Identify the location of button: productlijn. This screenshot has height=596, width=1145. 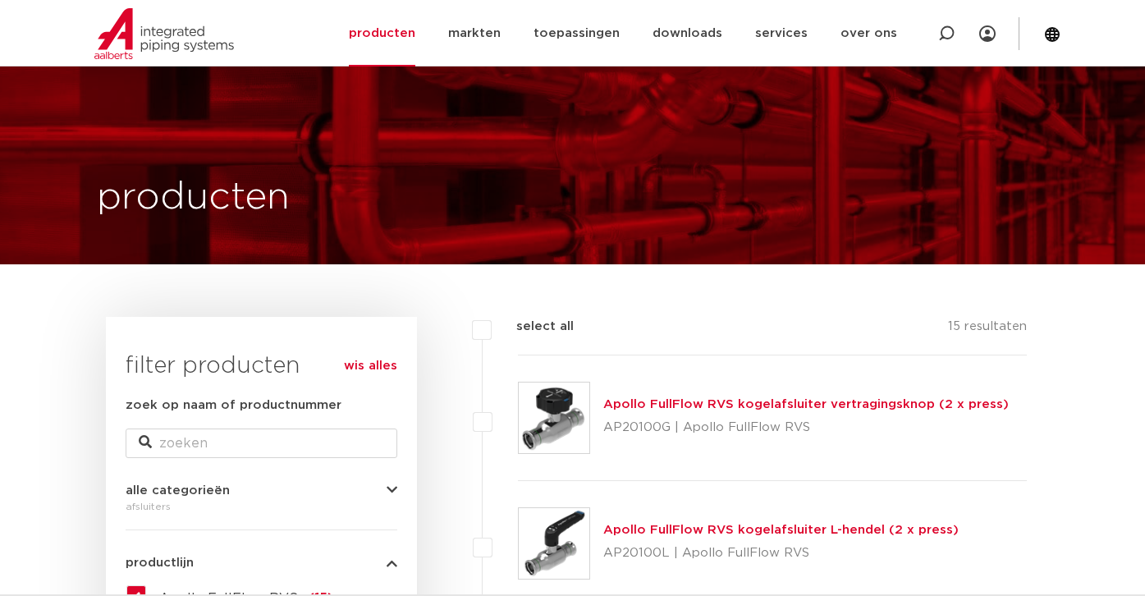
(261, 562).